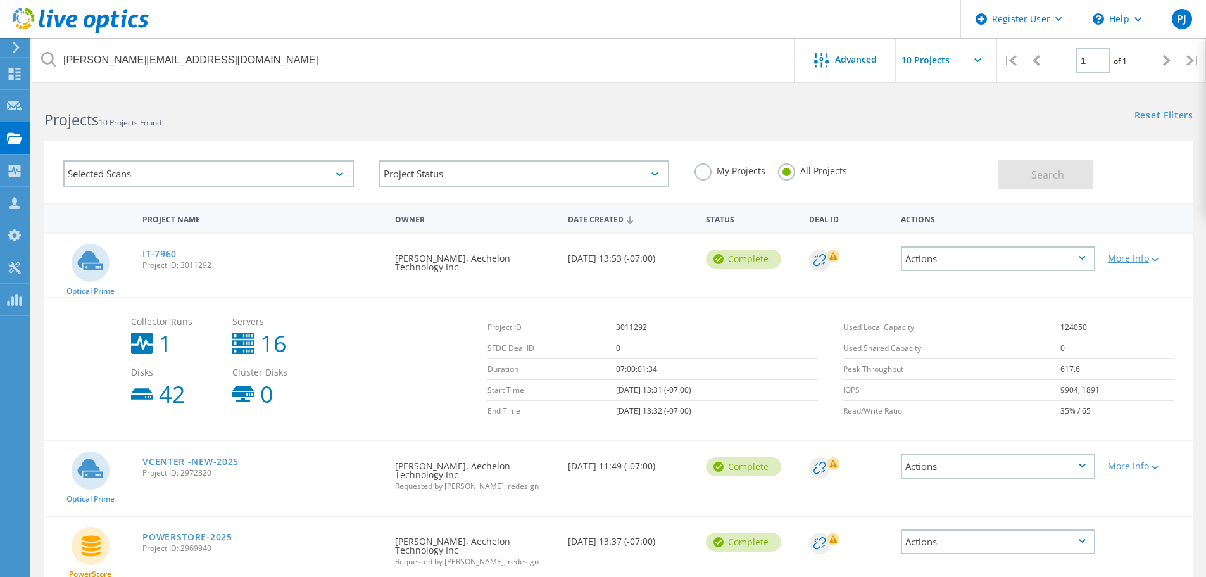  I want to click on div: Project Name, so click(262, 218).